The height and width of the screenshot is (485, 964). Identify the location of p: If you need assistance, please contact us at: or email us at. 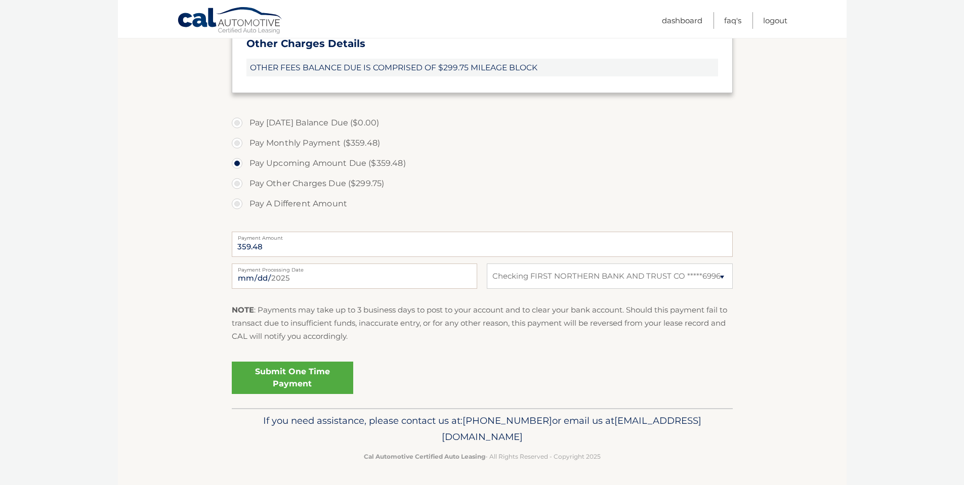
(482, 429).